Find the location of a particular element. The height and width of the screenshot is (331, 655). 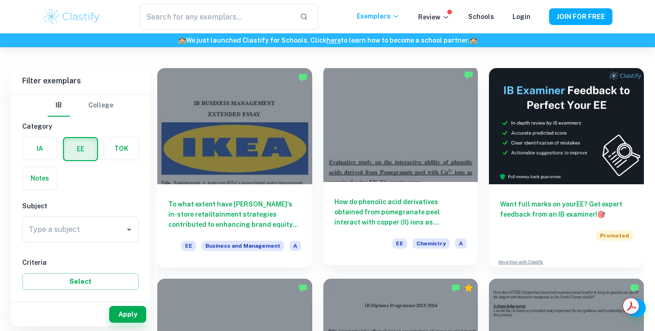

a: Schools is located at coordinates (481, 17).